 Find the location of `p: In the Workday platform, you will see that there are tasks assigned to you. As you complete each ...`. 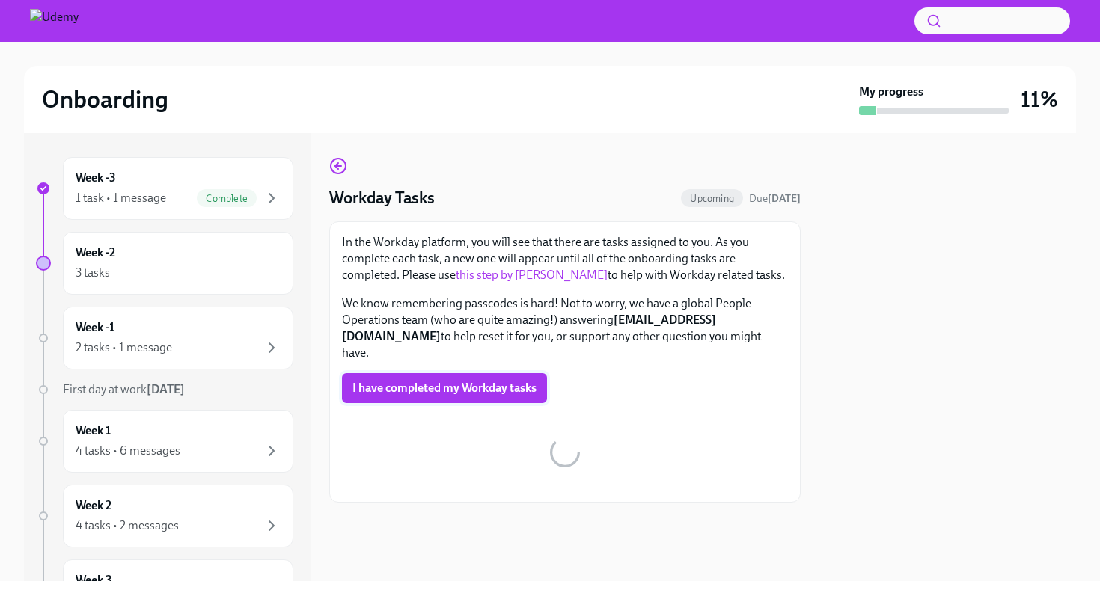

p: In the Workday platform, you will see that there are tasks assigned to you. As you complete each ... is located at coordinates (565, 259).